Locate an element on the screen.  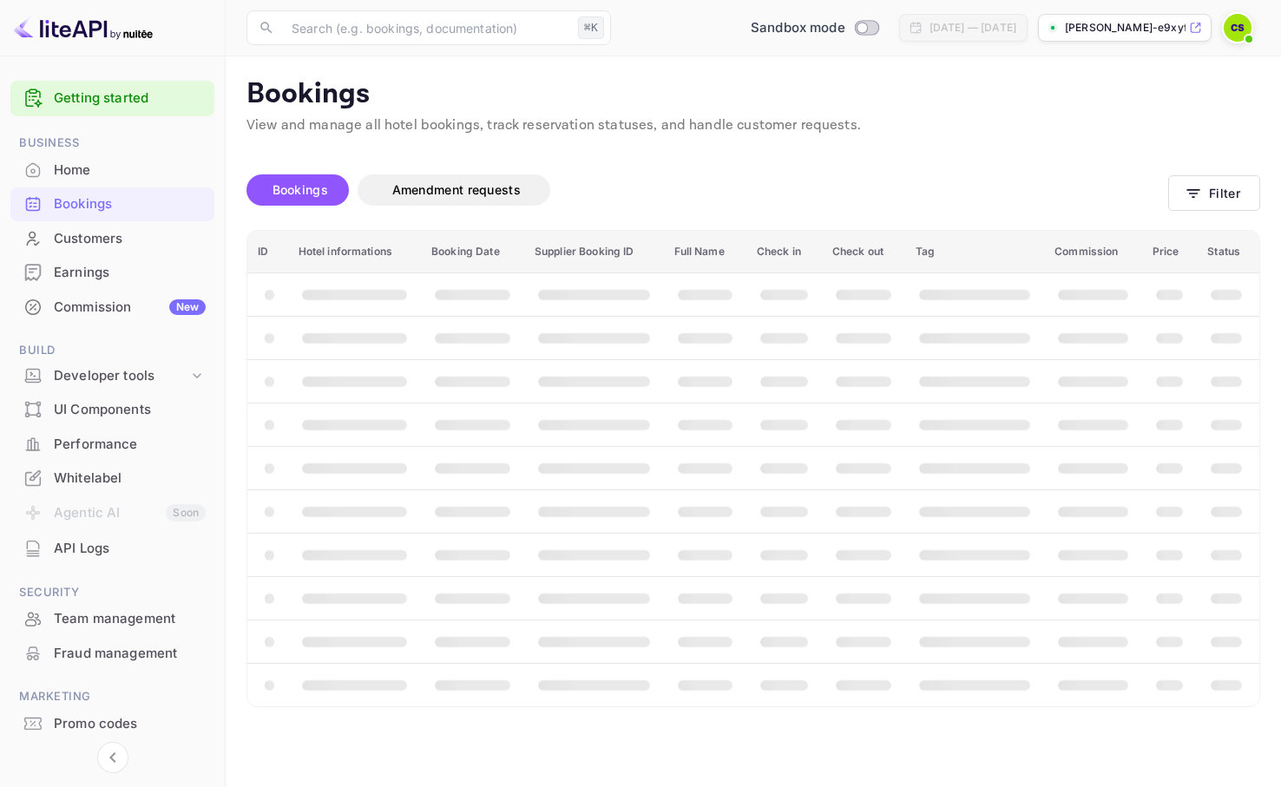
div: Commission is located at coordinates (129, 307).